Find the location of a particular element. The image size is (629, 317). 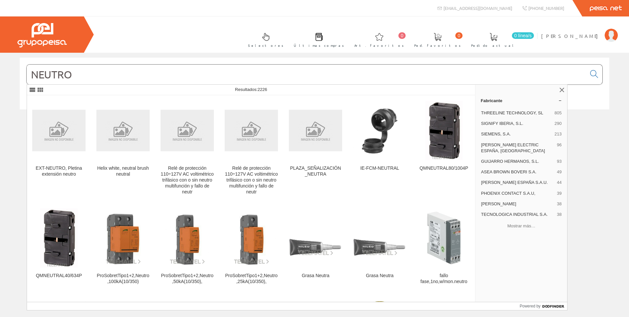

span: 0 línea/s is located at coordinates (523, 36).